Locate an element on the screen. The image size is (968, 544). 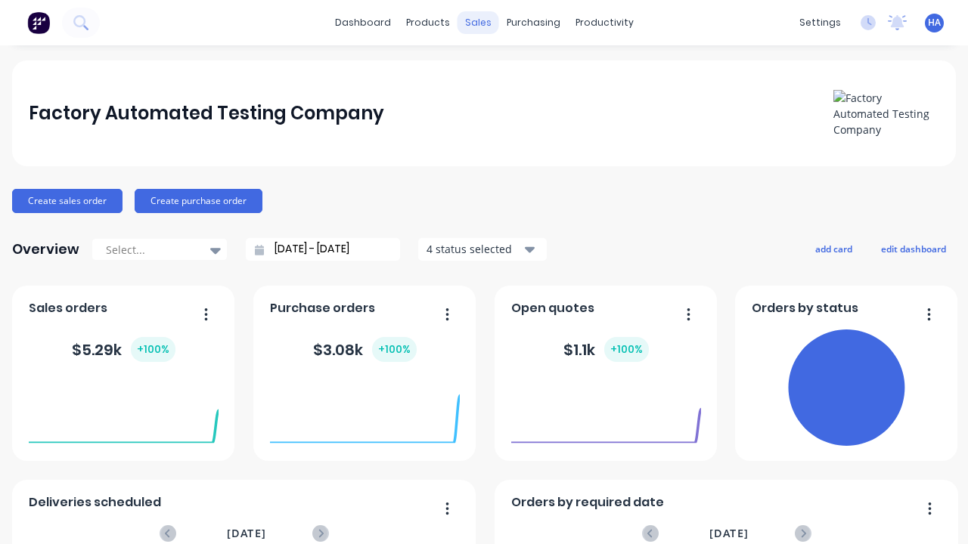
button: 4 status selected is located at coordinates (482, 249).